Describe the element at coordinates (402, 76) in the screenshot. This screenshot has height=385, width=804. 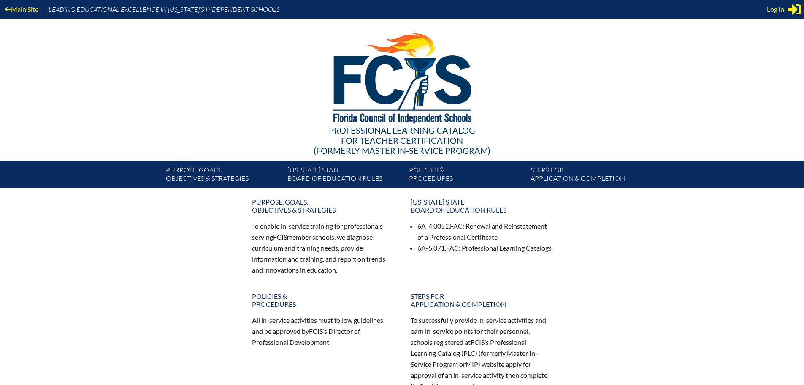
I see `img: FCISlogo221.eps` at that location.